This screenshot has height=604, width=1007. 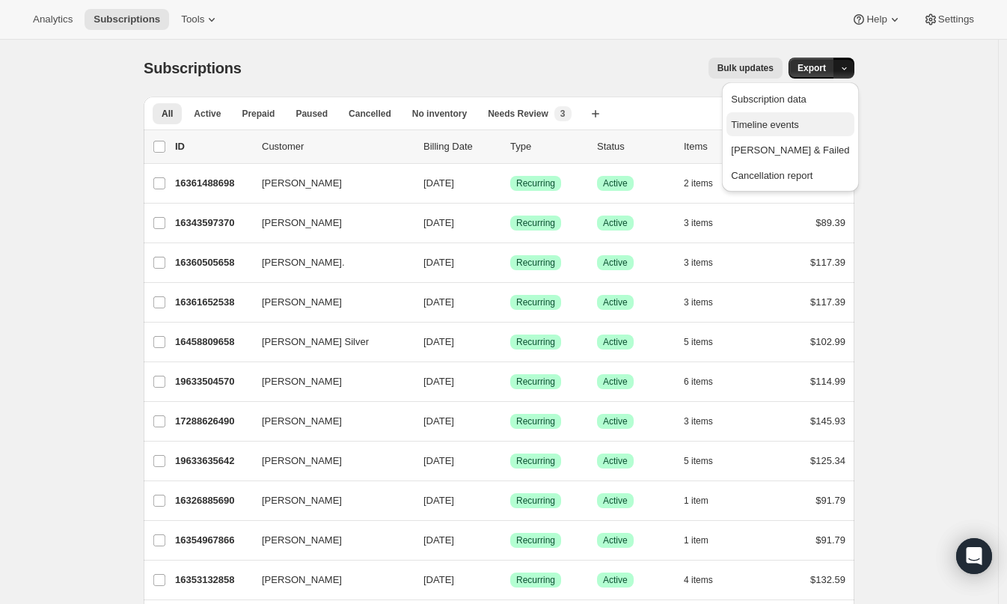 What do you see at coordinates (764, 124) in the screenshot?
I see `span: Timeline events` at bounding box center [764, 124].